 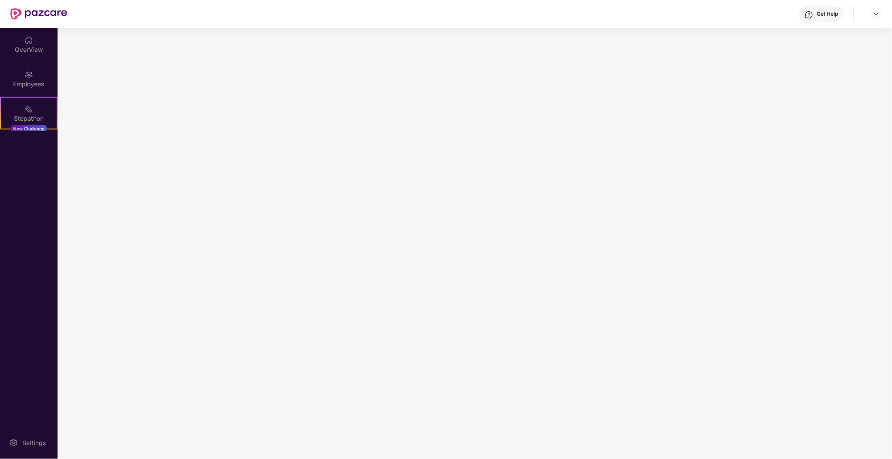 What do you see at coordinates (29, 119) in the screenshot?
I see `div: Stepathon` at bounding box center [29, 119].